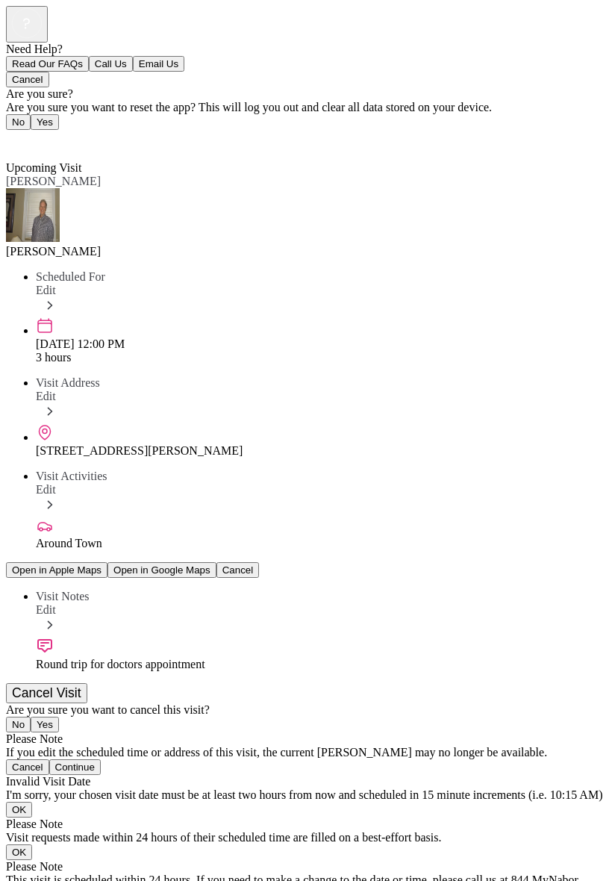  What do you see at coordinates (43, 167) in the screenshot?
I see `span: Upcoming Visit` at bounding box center [43, 167].